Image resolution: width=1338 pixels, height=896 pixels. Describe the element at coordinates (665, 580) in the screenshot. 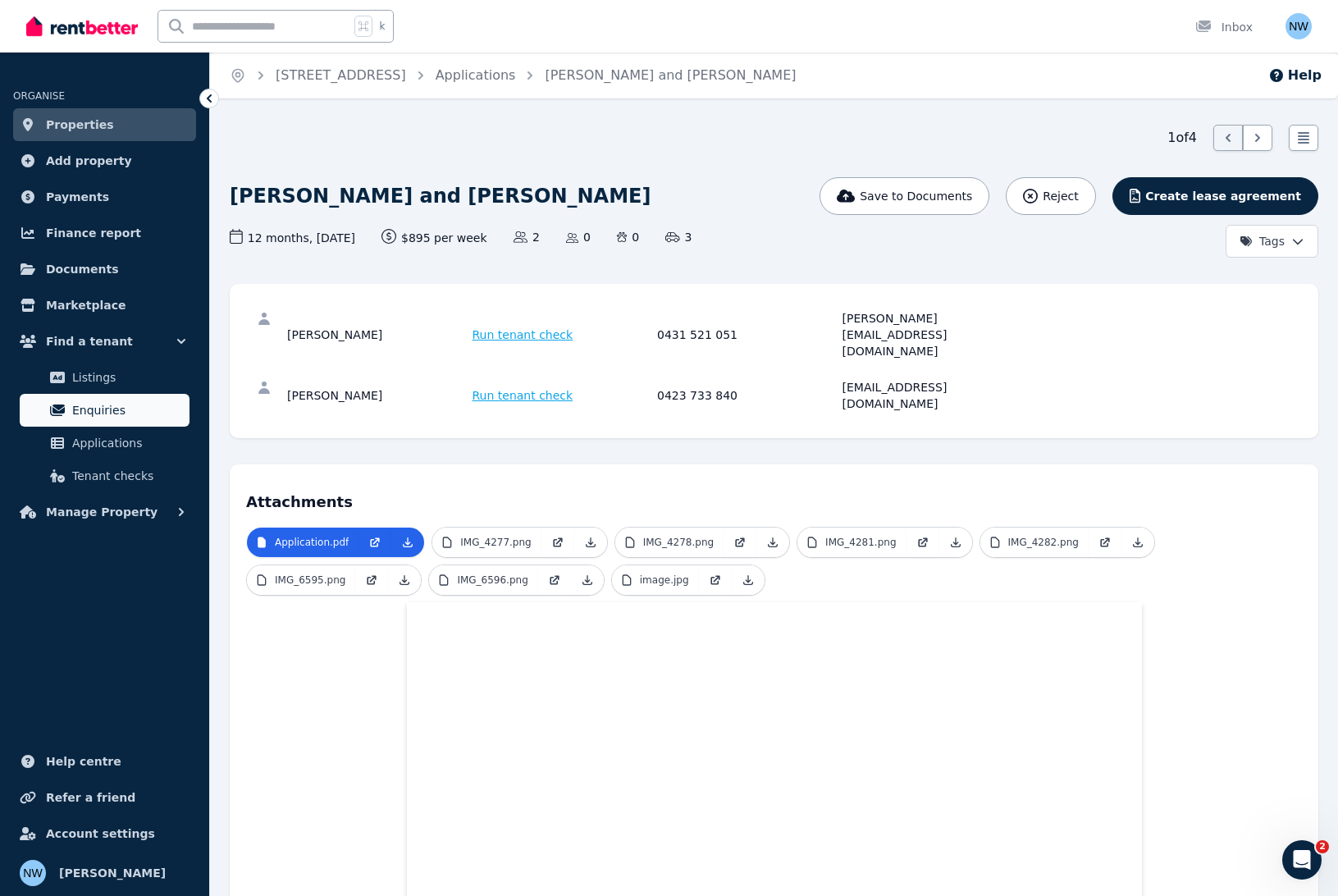

I see `p: image.jpg` at that location.